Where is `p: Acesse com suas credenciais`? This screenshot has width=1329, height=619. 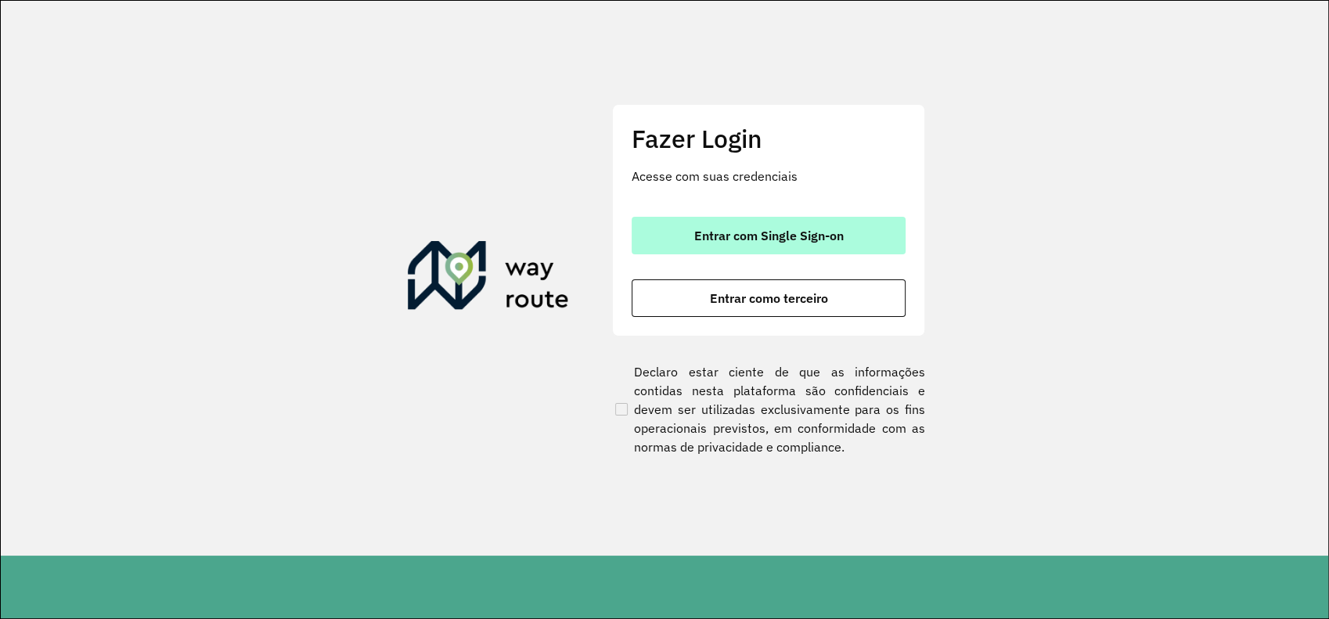
p: Acesse com suas credenciais is located at coordinates (769, 176).